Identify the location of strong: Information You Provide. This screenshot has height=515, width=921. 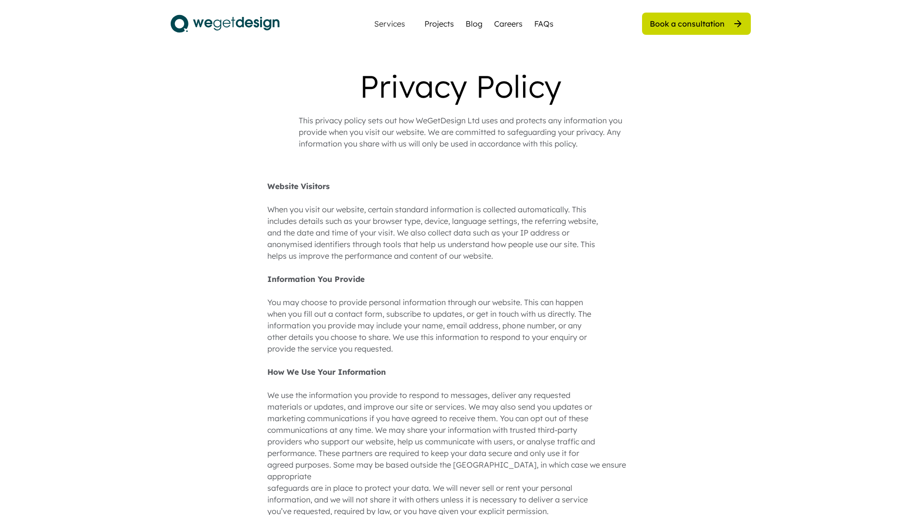
(316, 279).